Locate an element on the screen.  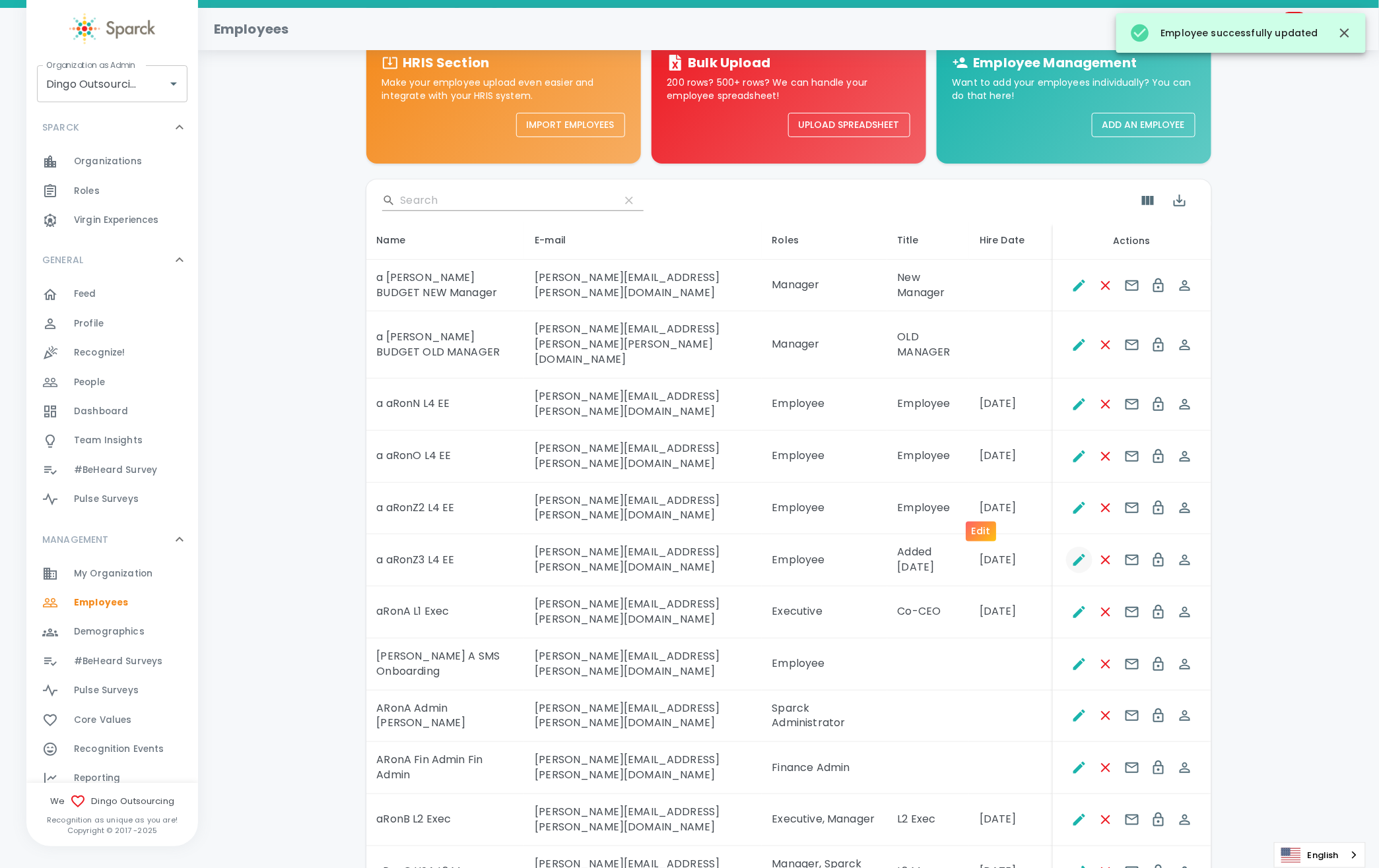
a: Reporting is located at coordinates (112, 779).